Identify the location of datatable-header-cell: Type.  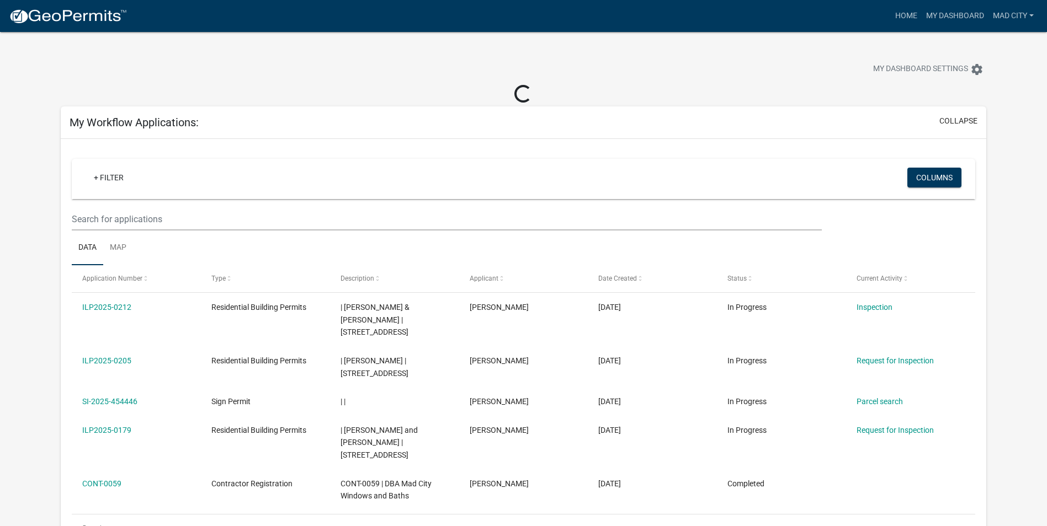
(265, 279).